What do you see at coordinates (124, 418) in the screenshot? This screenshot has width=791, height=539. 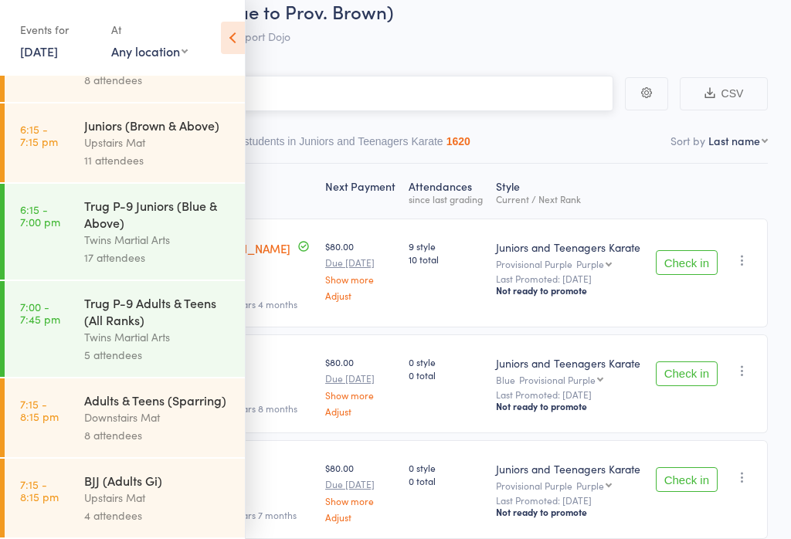 I see `a: 7:15 -8:15 pmAdults & Teens (Sparring)Downstairs Mat8 attendees` at bounding box center [124, 418].